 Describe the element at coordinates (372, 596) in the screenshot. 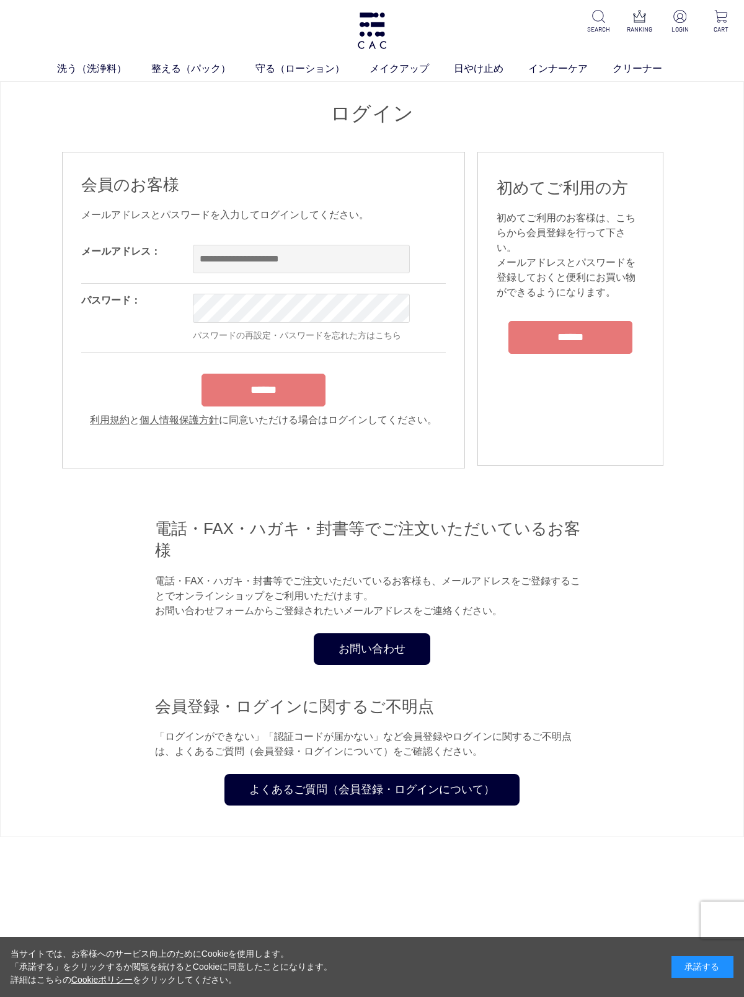

I see `p: 電話・FAX・ハガキ・封書等でご注文いただいているお客様も、メールアドレスをご登録することでオンラインショップをご利用いただけます。 お問い合わせフォームからご登録されたいメールアドレスをご連絡...` at that location.